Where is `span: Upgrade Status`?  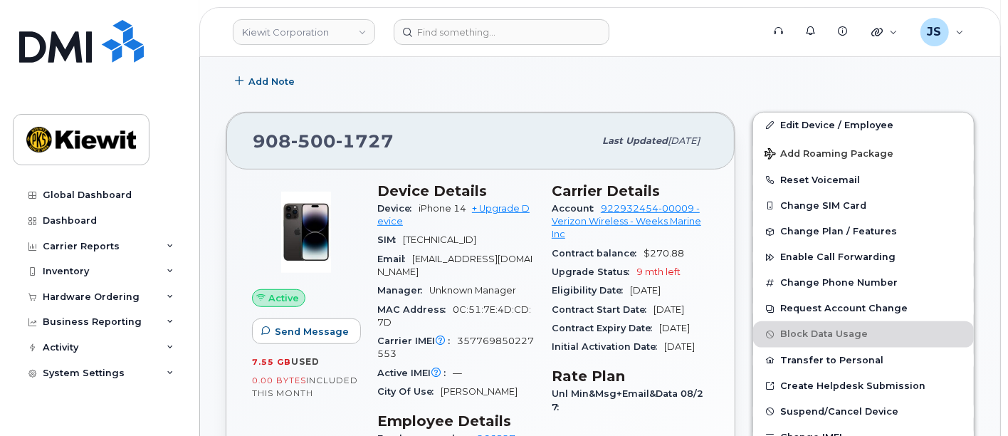
span: Upgrade Status is located at coordinates (594, 271).